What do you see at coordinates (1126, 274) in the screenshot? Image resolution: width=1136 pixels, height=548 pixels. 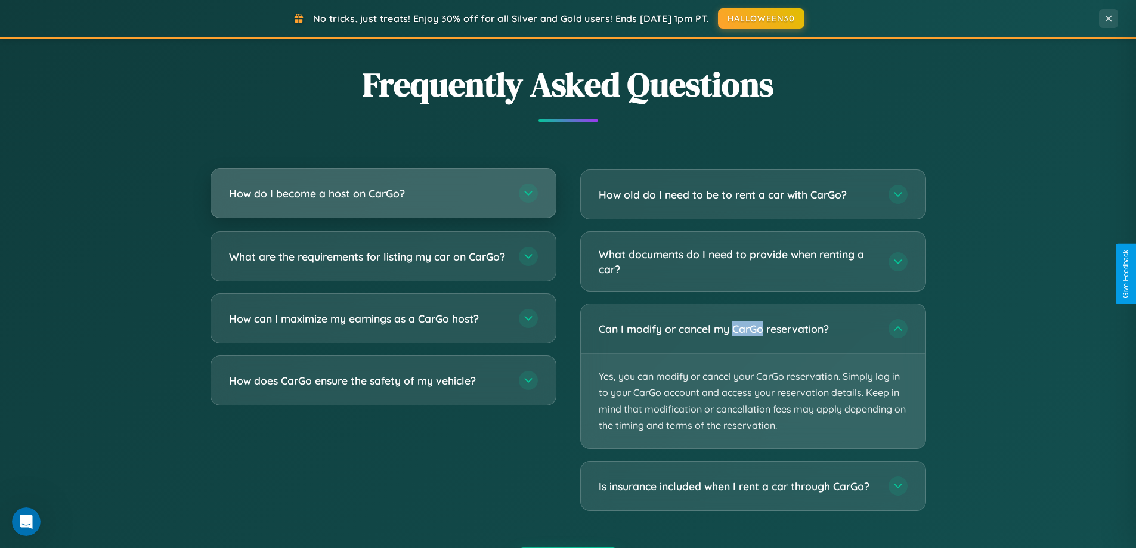 I see `div: Give Feedback` at bounding box center [1126, 274].